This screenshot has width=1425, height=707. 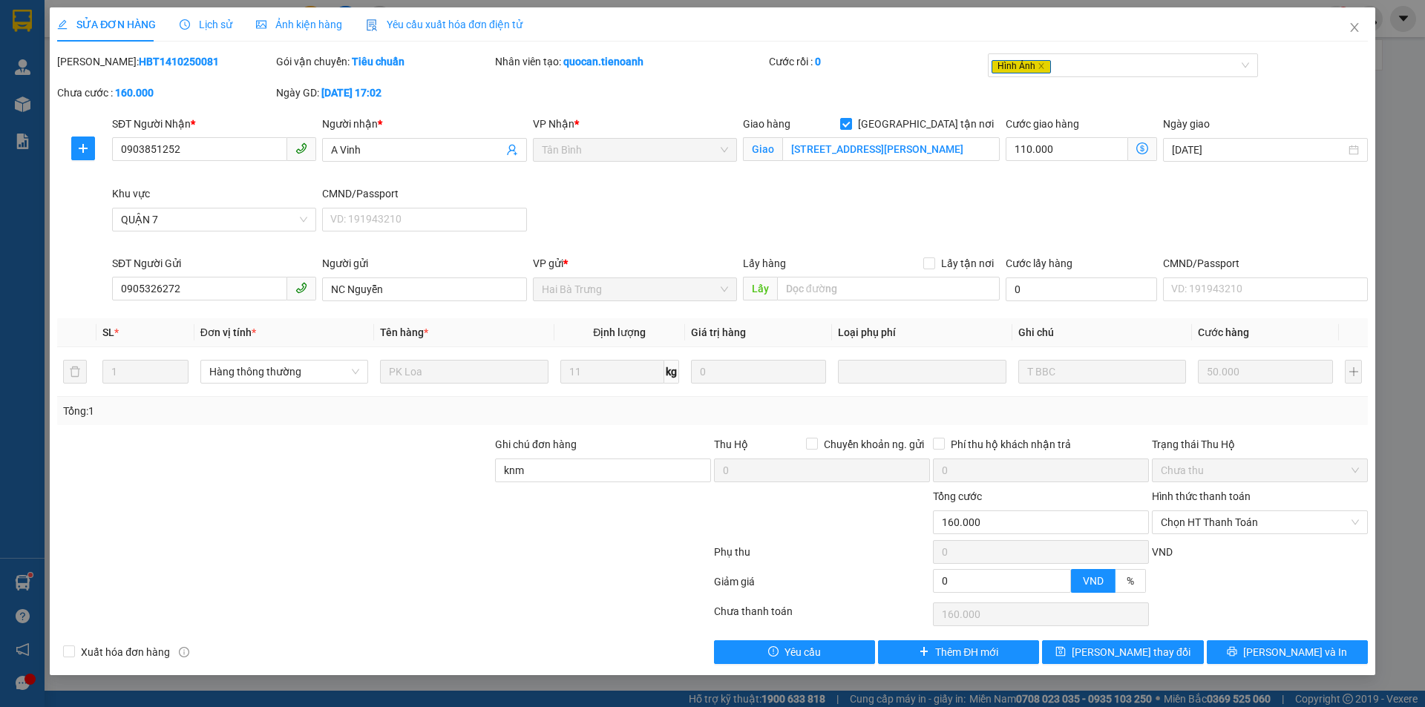 I want to click on span: Tổng cước, so click(x=957, y=496).